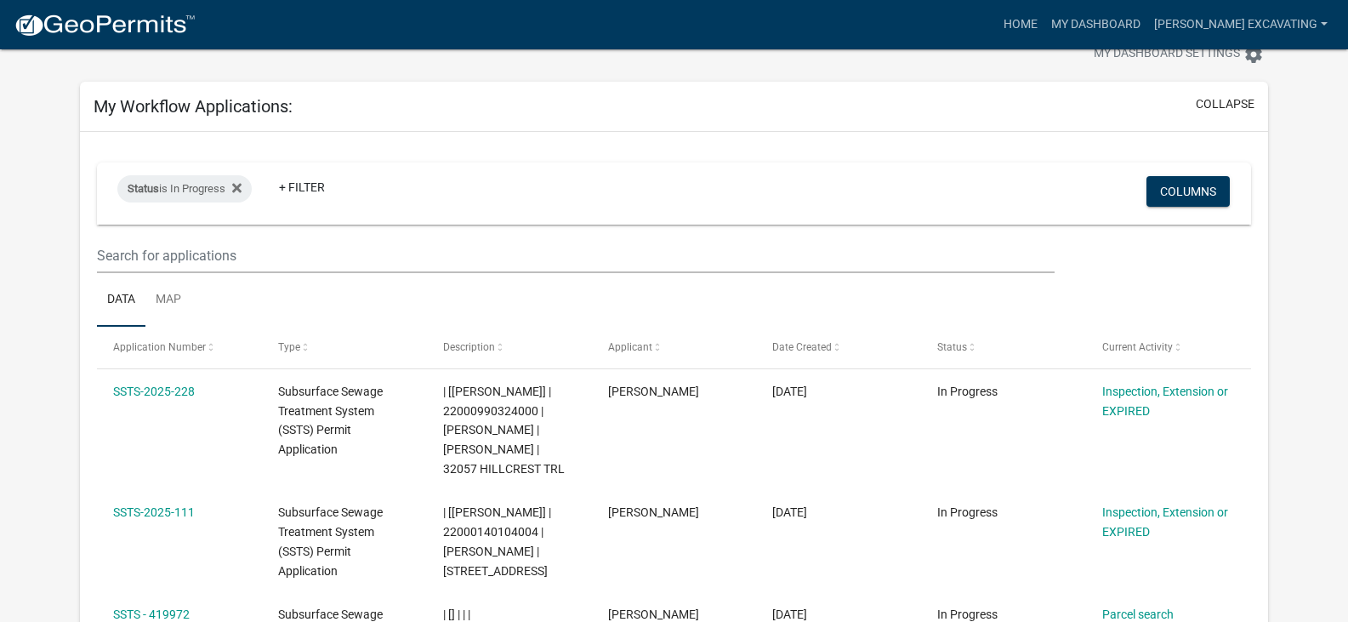 The height and width of the screenshot is (622, 1348). What do you see at coordinates (154, 391) in the screenshot?
I see `a: SSTS-2025-228` at bounding box center [154, 391].